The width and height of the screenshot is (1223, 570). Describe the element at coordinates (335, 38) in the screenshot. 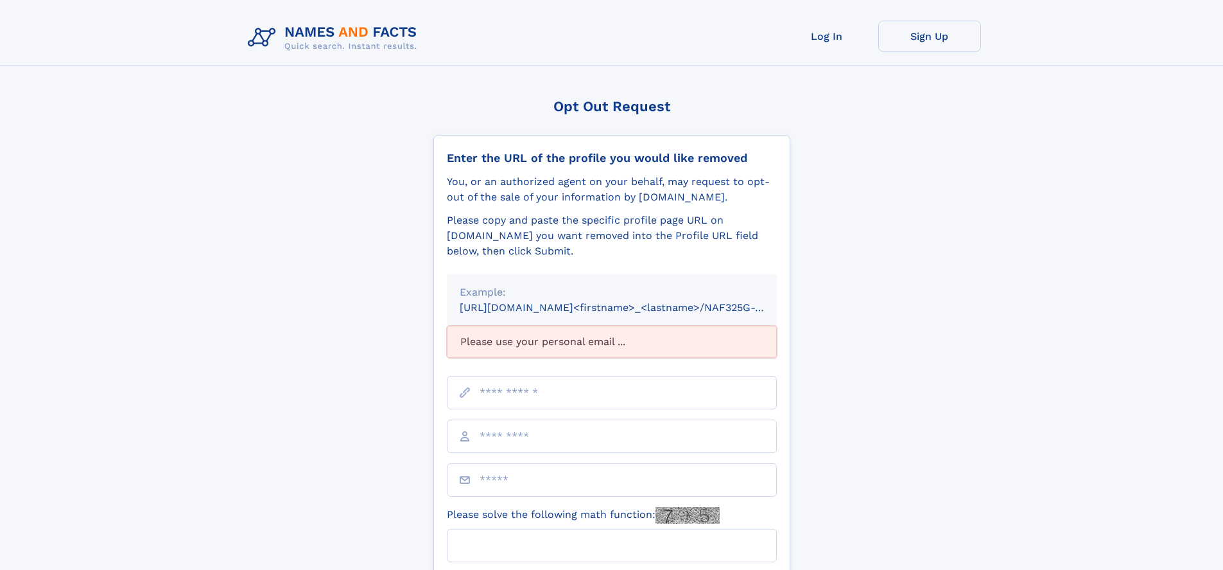

I see `img: Logo Names and Facts` at that location.